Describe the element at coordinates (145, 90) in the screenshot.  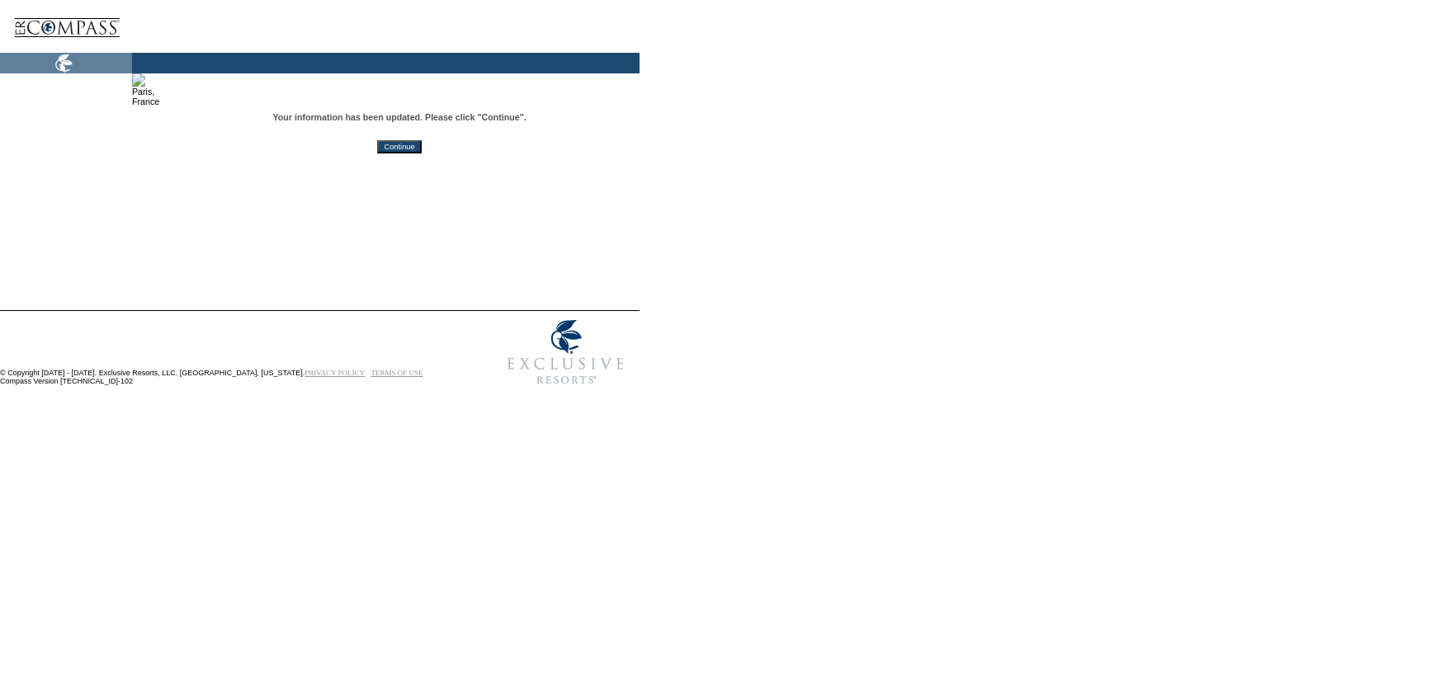
I see `img: Paris, France` at that location.